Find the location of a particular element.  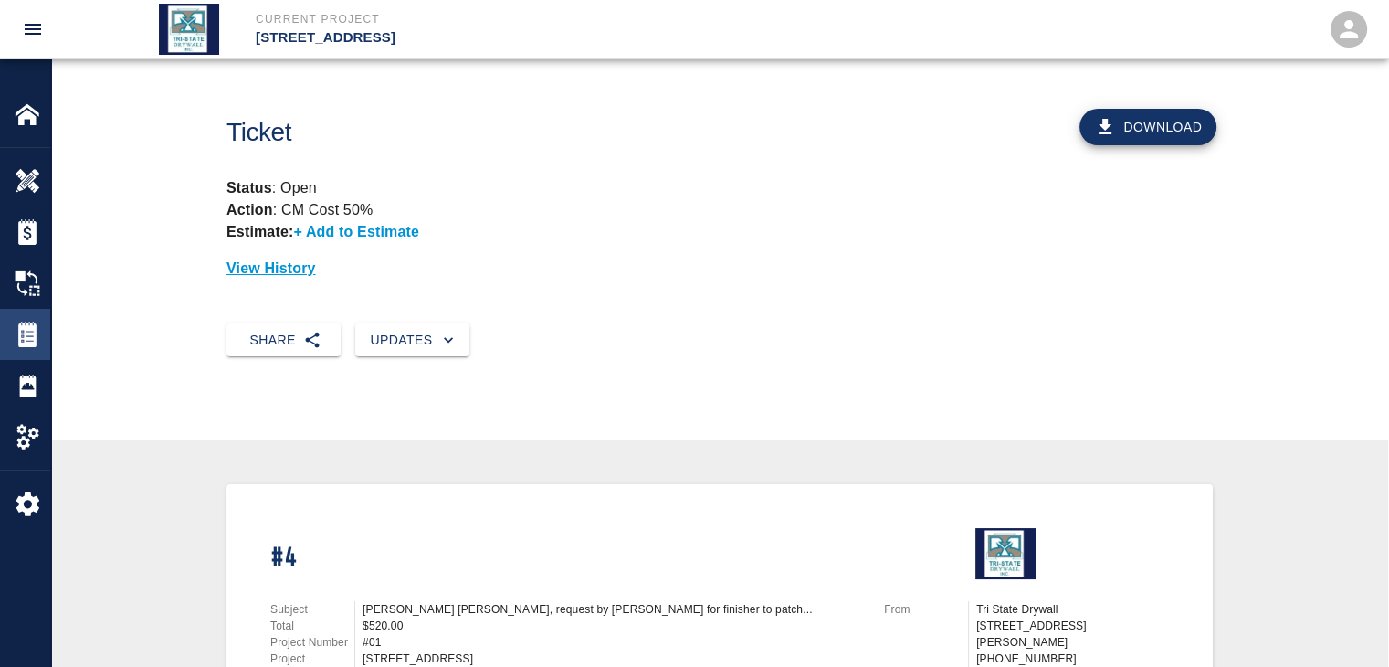

p: + Add to Estimate is located at coordinates (356, 231).